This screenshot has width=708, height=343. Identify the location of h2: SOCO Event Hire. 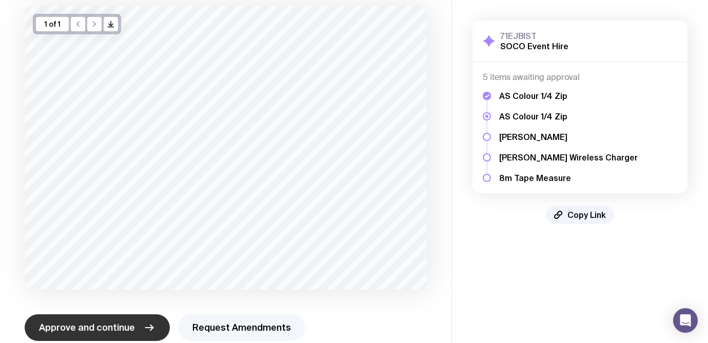
(534, 46).